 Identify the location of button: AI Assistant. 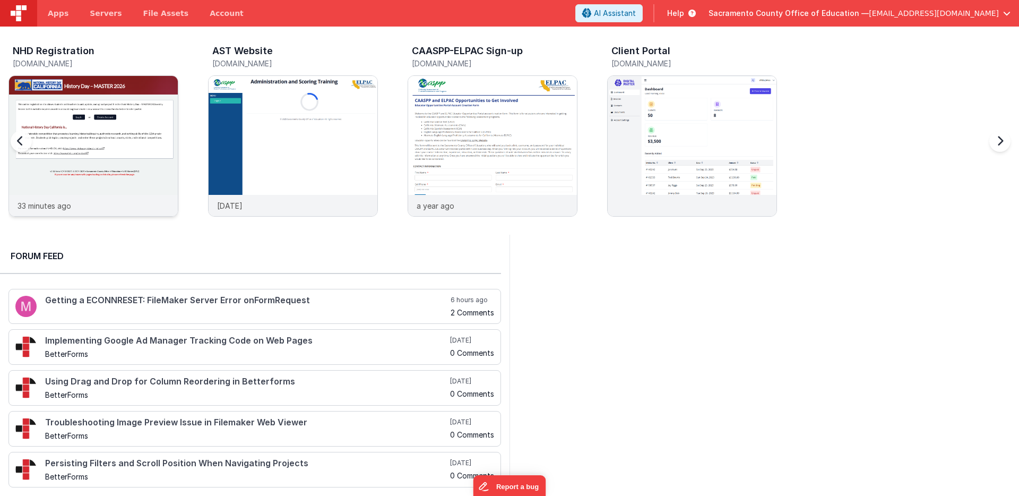
(609, 13).